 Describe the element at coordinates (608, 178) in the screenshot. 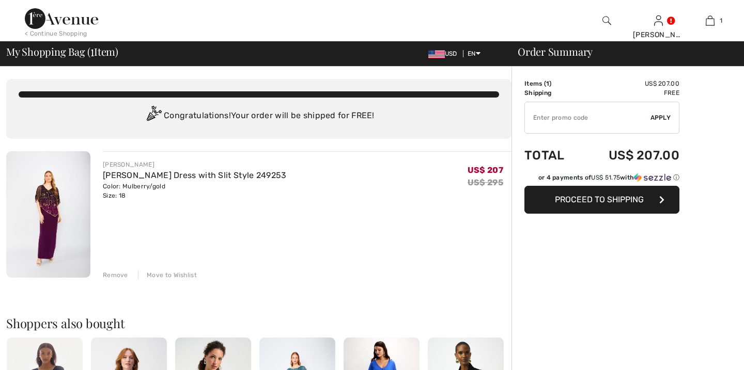

I see `div: or 4 payments of with` at that location.